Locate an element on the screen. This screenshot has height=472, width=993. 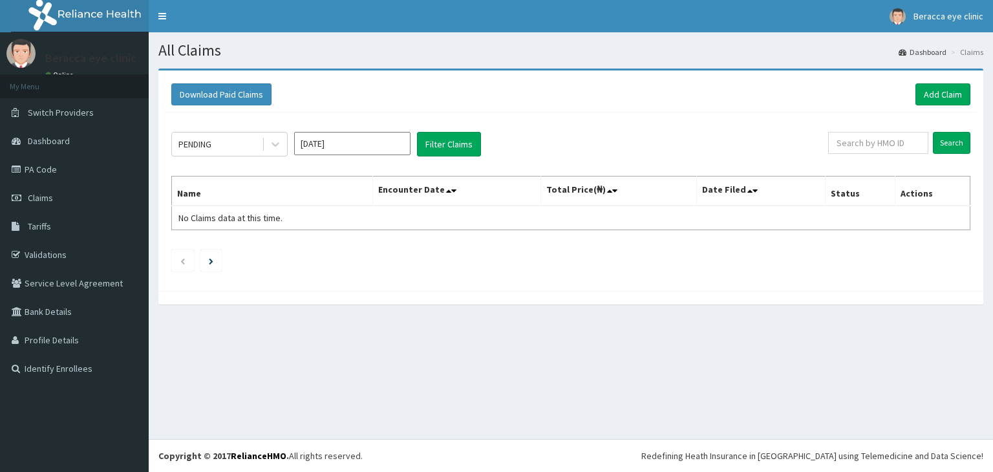
a: Previous page is located at coordinates (182, 261).